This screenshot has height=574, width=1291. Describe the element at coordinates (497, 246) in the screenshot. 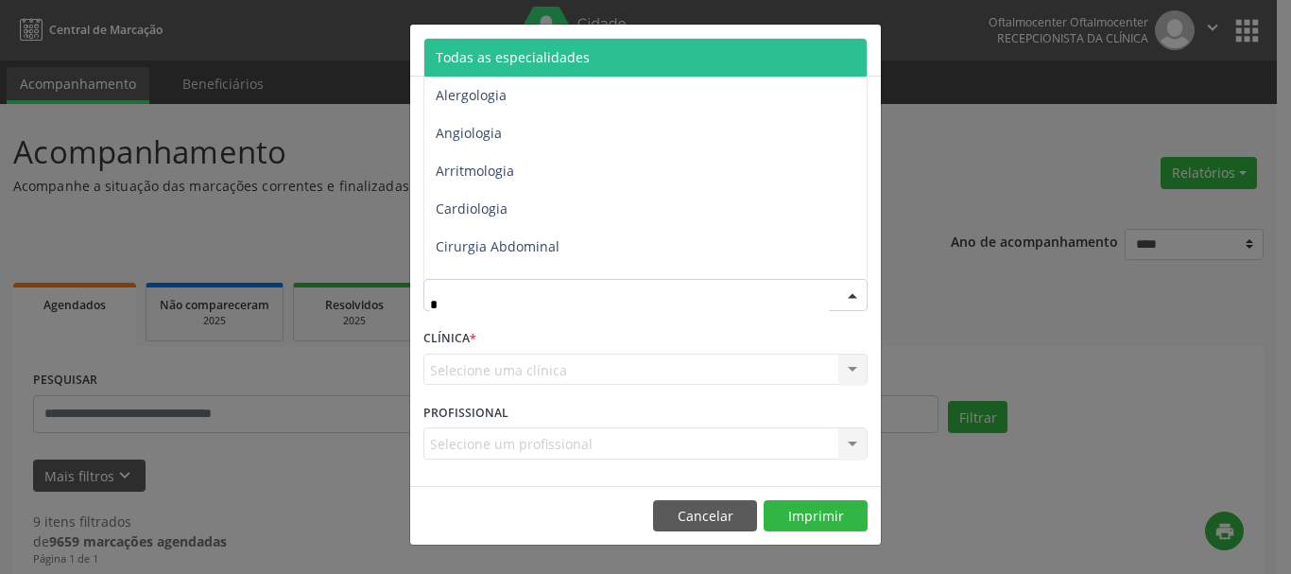

I see `span: Cirurgia Abdominal` at that location.